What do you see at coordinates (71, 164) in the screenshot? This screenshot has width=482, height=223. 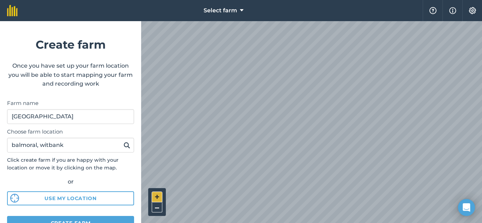 I see `p: Click create farm if you are happy with your location or move it by clicking on the map.` at bounding box center [71, 164].